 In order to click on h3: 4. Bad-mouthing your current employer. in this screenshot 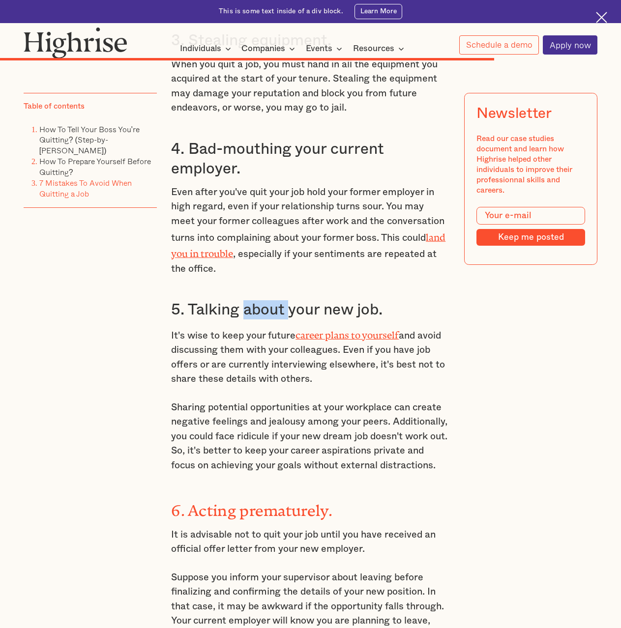, I will do `click(310, 159)`.